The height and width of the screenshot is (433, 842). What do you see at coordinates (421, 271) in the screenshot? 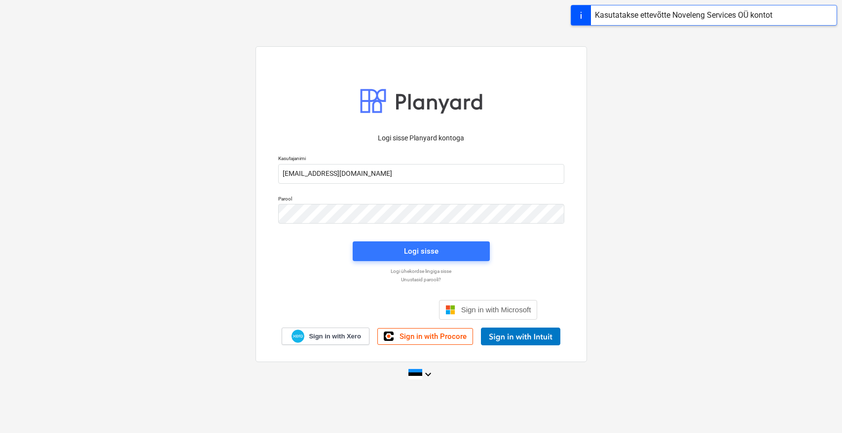
I see `a: Logi ühekordse lingiga sisse` at bounding box center [421, 271].